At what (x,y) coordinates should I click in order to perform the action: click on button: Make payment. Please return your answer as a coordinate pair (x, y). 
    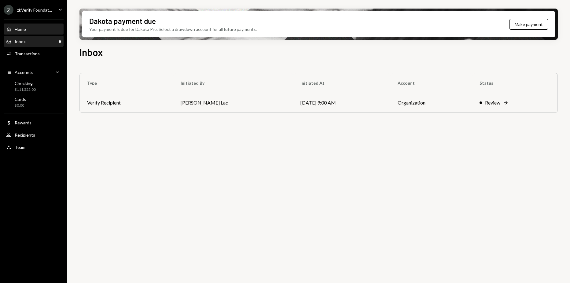
    Looking at the image, I should click on (529, 24).